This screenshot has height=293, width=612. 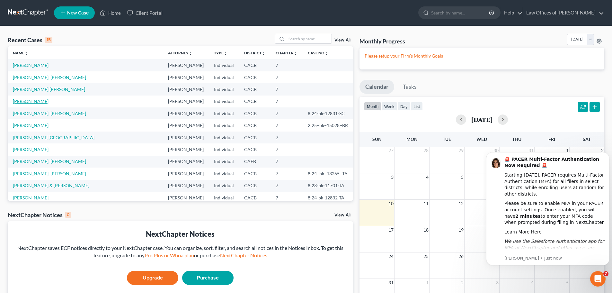 I want to click on button: week, so click(x=389, y=106).